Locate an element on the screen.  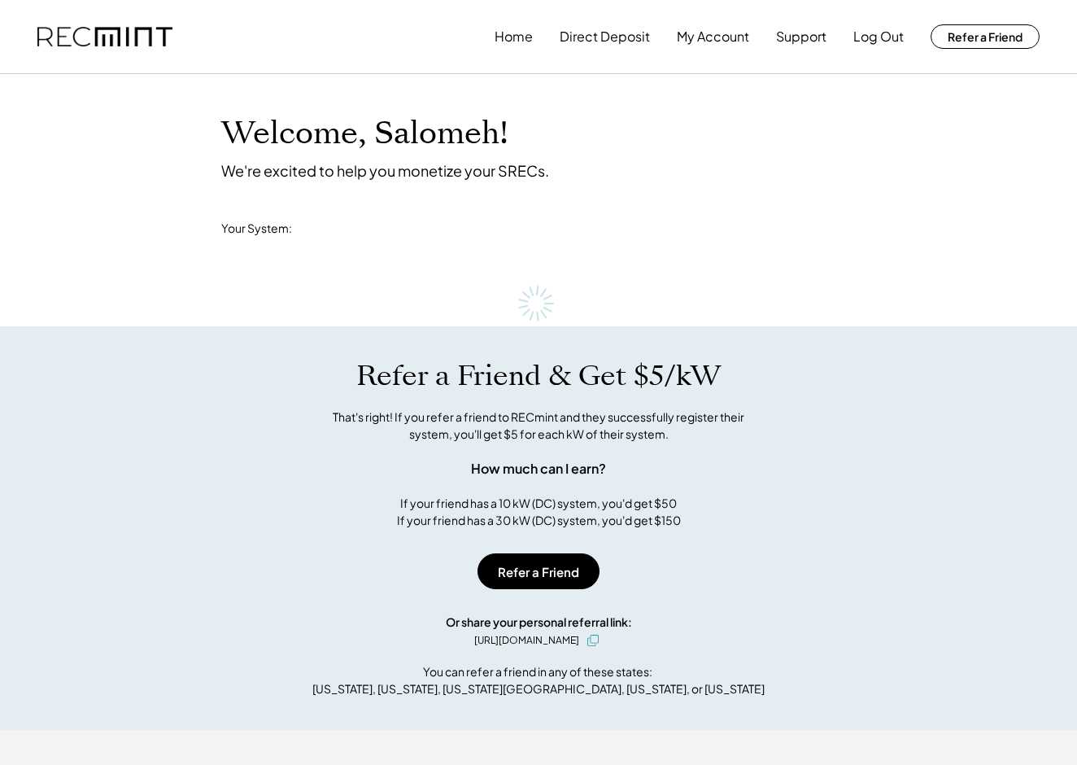
div: How much can I earn? is located at coordinates (538, 468).